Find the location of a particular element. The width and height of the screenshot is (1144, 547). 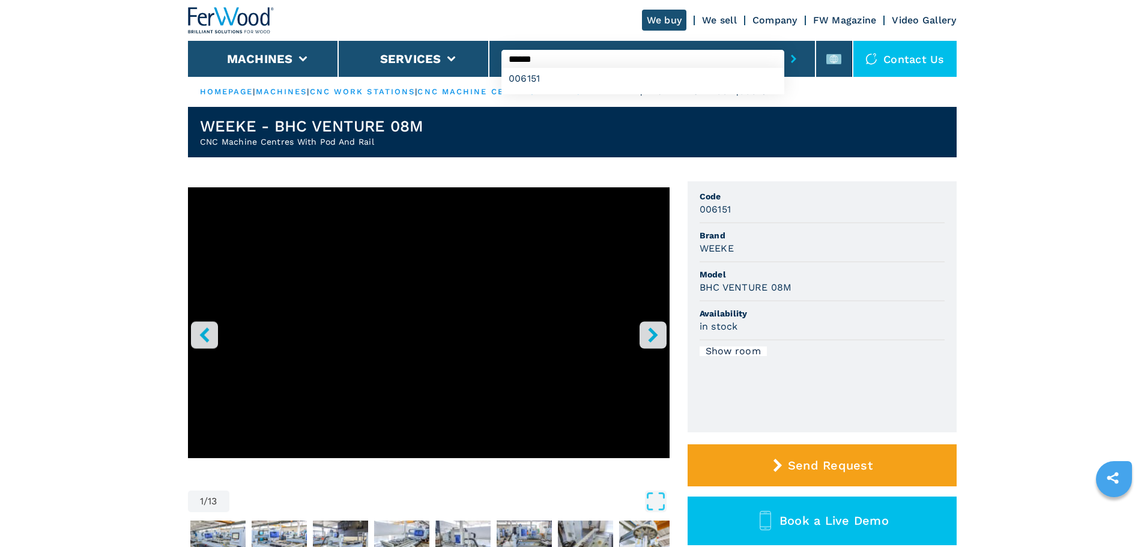

button: Book a Live Demo is located at coordinates (822, 520).